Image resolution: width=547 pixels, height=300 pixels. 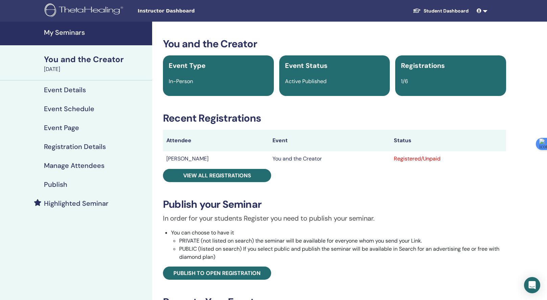 I want to click on li: PUBLIC (listed on search) If you select public and publish the seminar will be available in Searc..., so click(x=343, y=253).